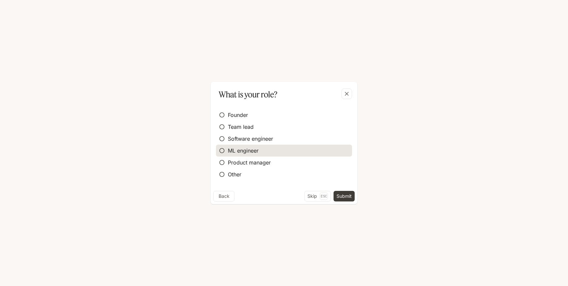  Describe the element at coordinates (243, 151) in the screenshot. I see `span: ML engineer` at that location.